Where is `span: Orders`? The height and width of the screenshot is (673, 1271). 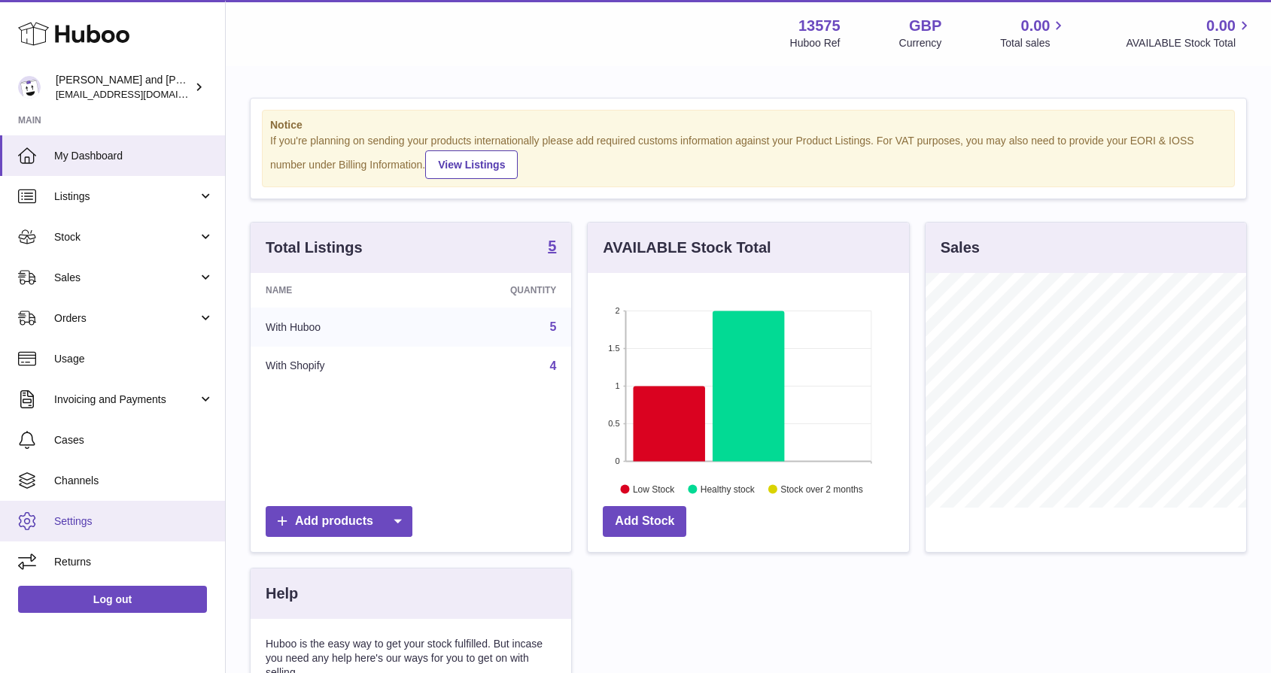 span: Orders is located at coordinates (126, 318).